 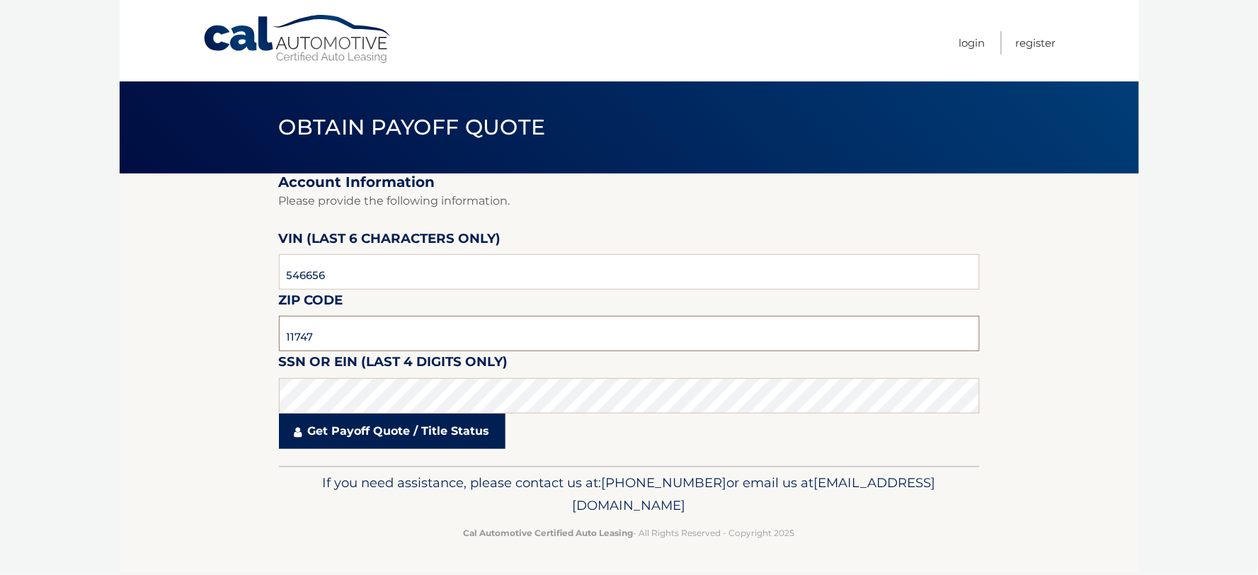 What do you see at coordinates (549, 532) in the screenshot?
I see `strong: Cal Automotive Certified Auto Leasing` at bounding box center [549, 532].